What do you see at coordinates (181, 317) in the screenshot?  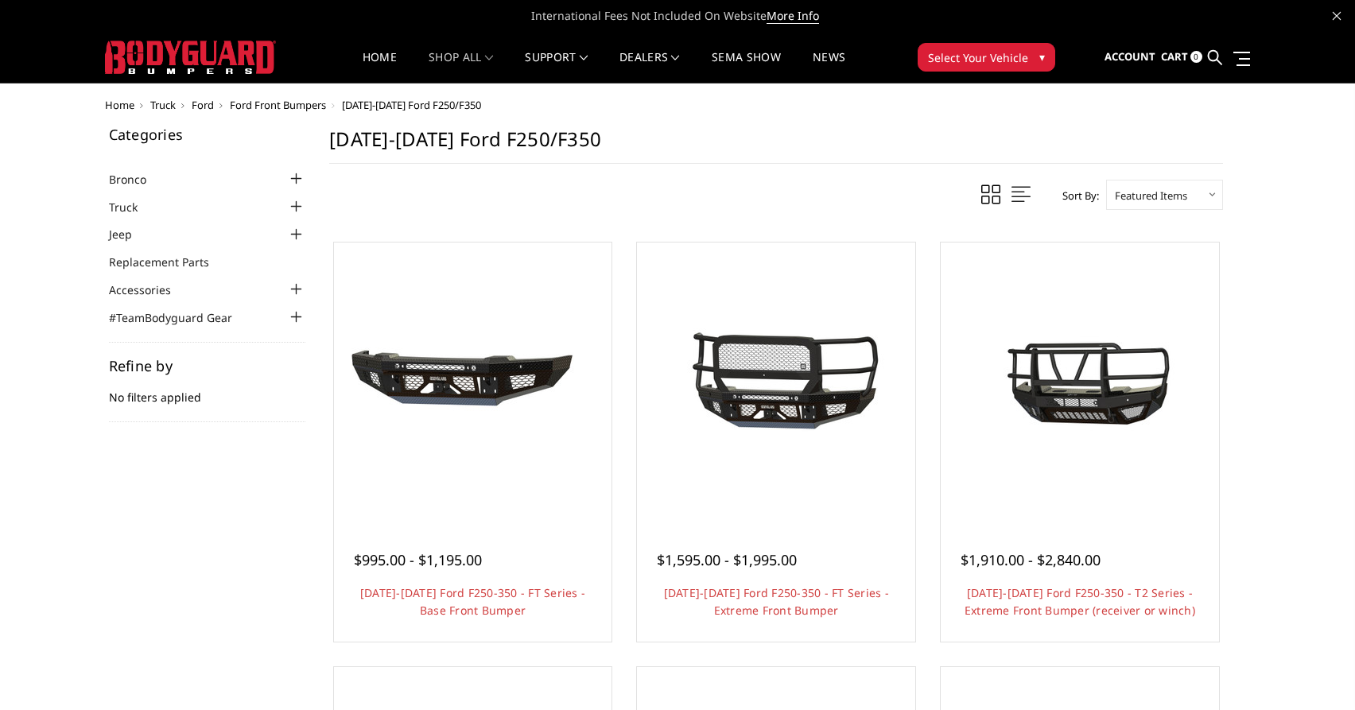 I see `a: #TeamBodyguard Gear` at bounding box center [181, 317].